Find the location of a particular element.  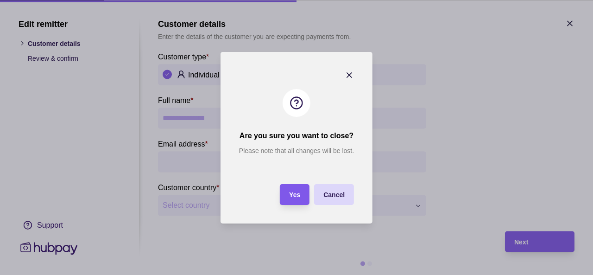

button: Cancel is located at coordinates (334, 194).